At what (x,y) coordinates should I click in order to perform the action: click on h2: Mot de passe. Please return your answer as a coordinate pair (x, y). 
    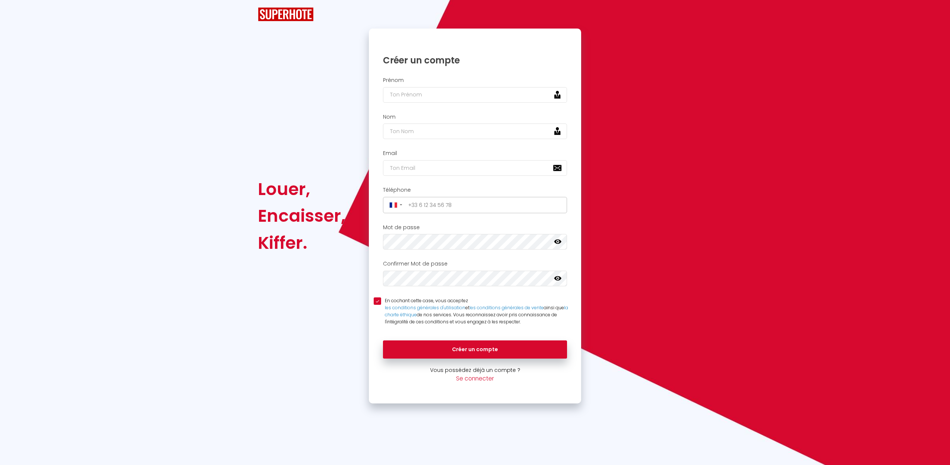
    Looking at the image, I should click on (475, 227).